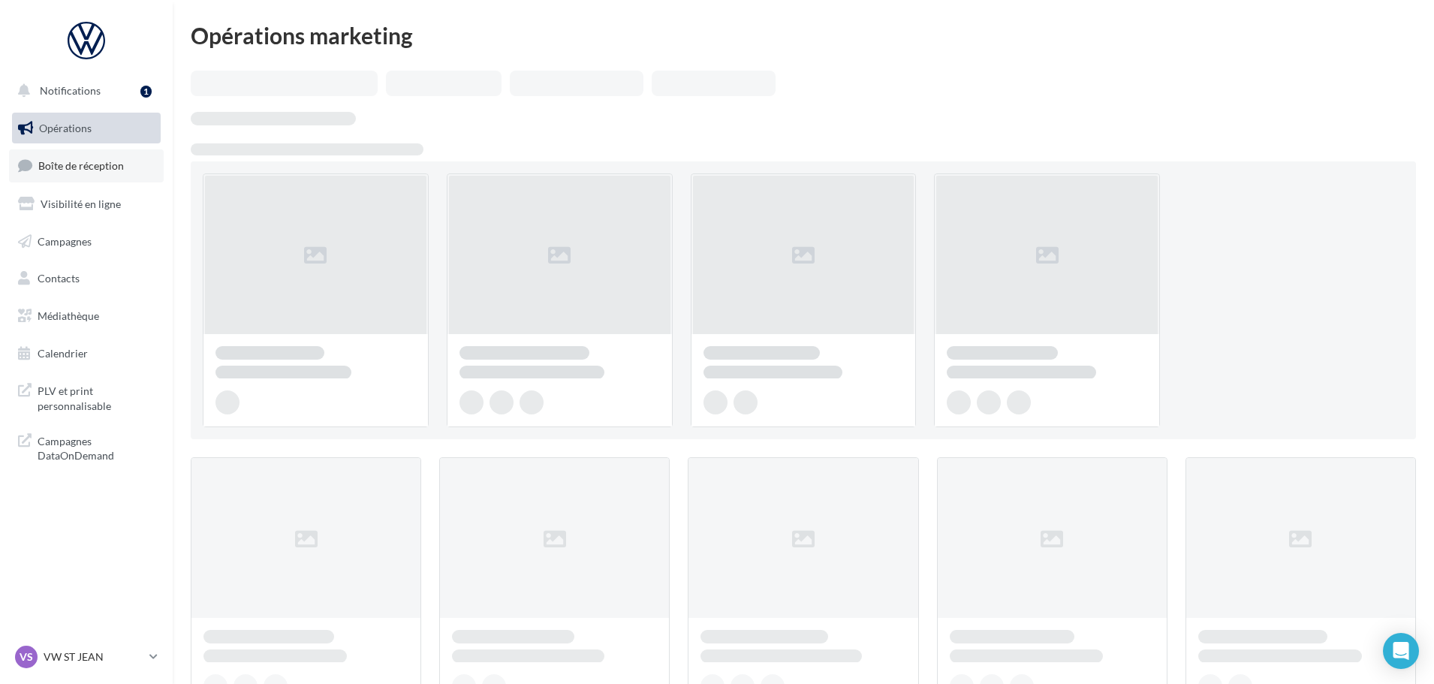 The image size is (1434, 684). I want to click on a: Opérations, so click(86, 128).